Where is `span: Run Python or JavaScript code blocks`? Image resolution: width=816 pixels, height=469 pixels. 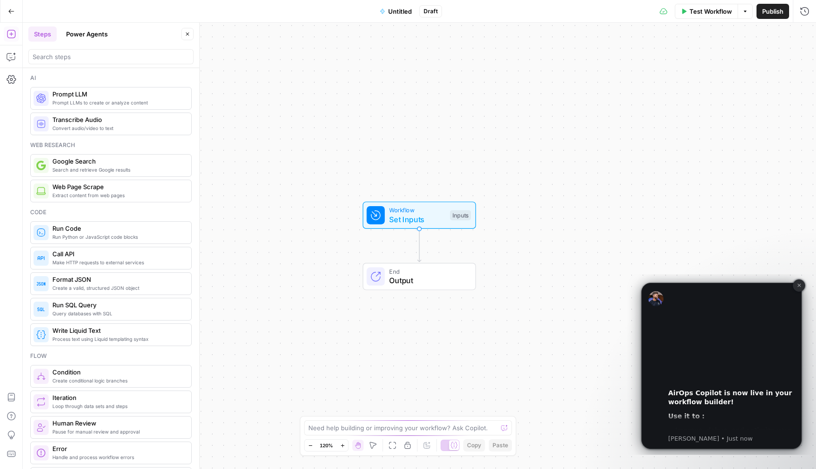
span: Run Python or JavaScript code blocks is located at coordinates (118, 237).